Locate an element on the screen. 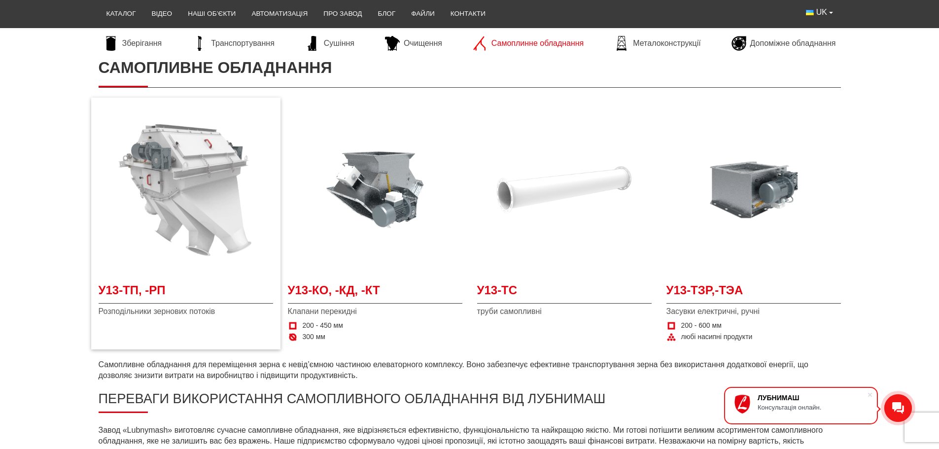 This screenshot has width=939, height=449. a: Очищення is located at coordinates (414, 43).